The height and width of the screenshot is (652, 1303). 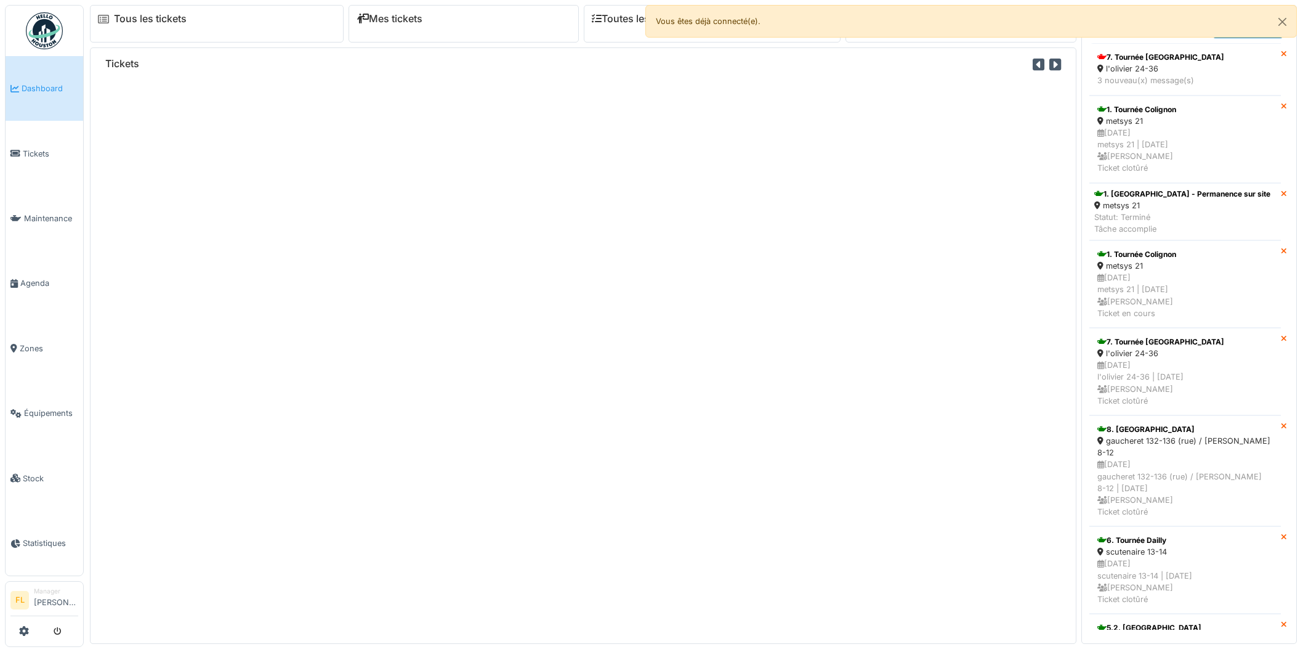 I want to click on a: Agenda, so click(x=44, y=283).